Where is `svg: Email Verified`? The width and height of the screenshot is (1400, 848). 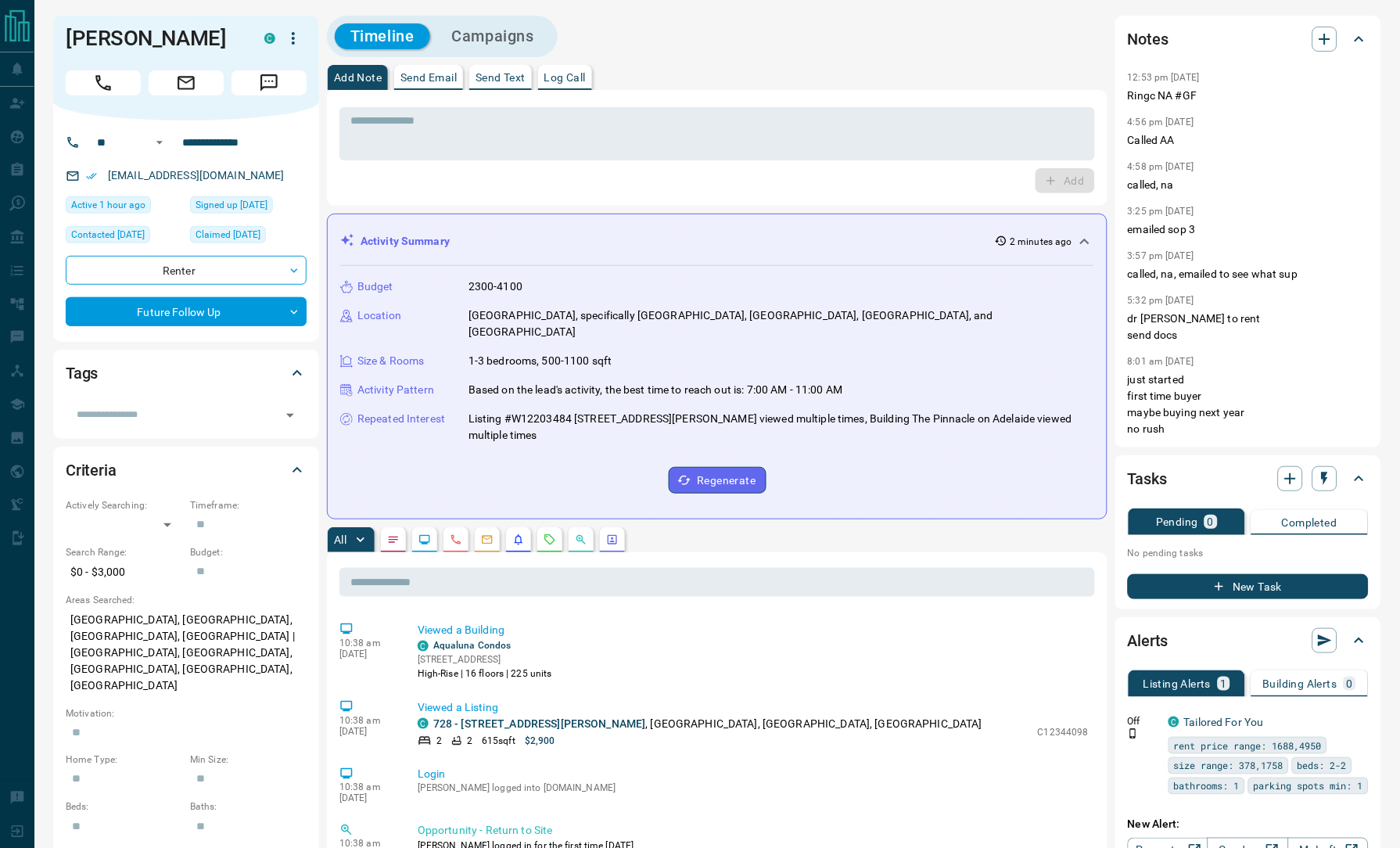 svg: Email Verified is located at coordinates (92, 176).